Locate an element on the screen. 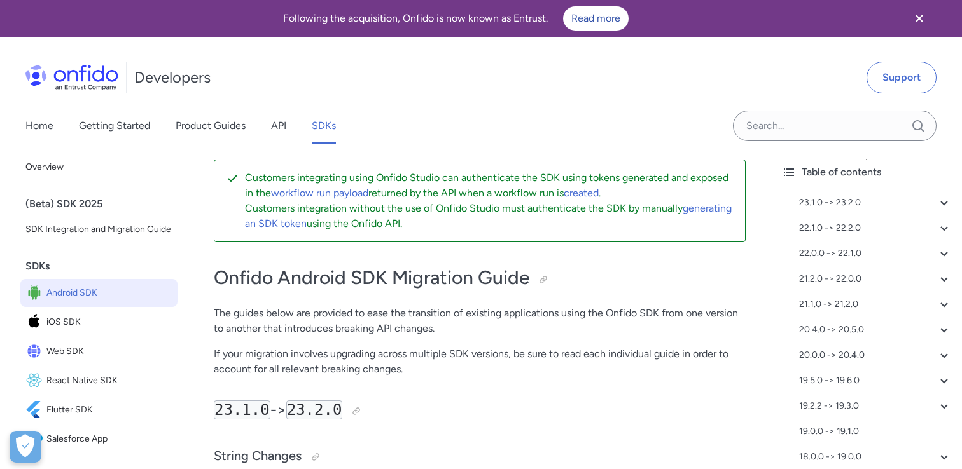  p: Customers integration without the use of Onfido Studio must authenticate the SDK by manually usin... is located at coordinates (490, 216).